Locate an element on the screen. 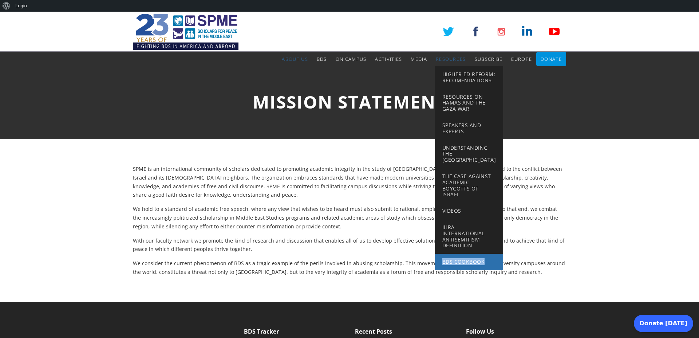 This screenshot has width=699, height=338. span: Europe is located at coordinates (521, 59).